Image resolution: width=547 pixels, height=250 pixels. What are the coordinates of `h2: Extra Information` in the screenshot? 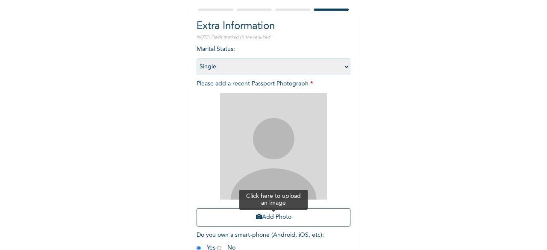 It's located at (274, 27).